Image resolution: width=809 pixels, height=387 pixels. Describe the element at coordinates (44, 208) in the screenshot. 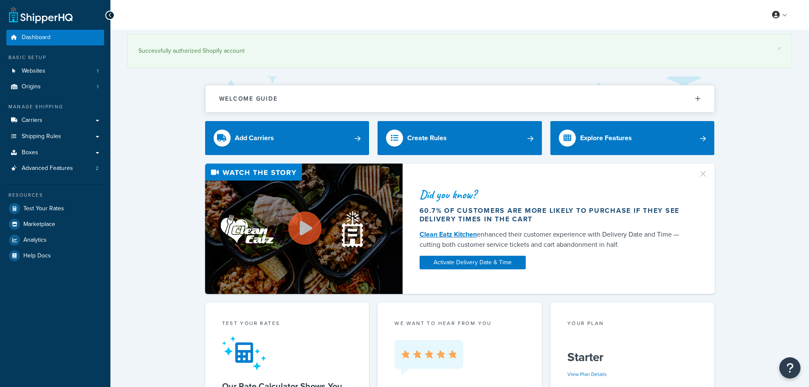

I see `span: Test Your Rates` at that location.